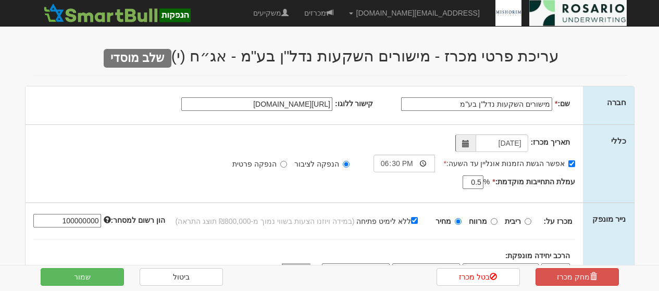  I want to click on label: נייר מונפק, so click(609, 219).